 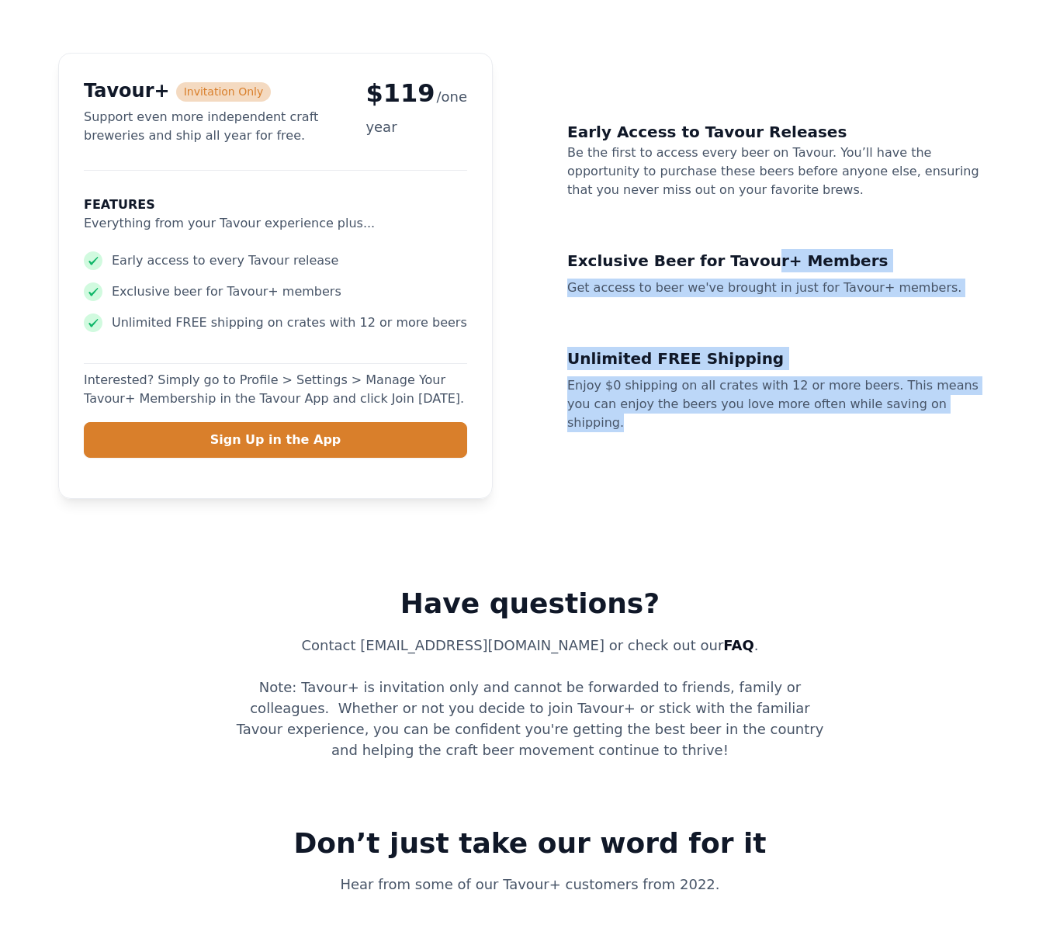 What do you see at coordinates (289, 323) in the screenshot?
I see `div: Unlimited FREE shipping on crates with 12 or more beers` at bounding box center [289, 323].